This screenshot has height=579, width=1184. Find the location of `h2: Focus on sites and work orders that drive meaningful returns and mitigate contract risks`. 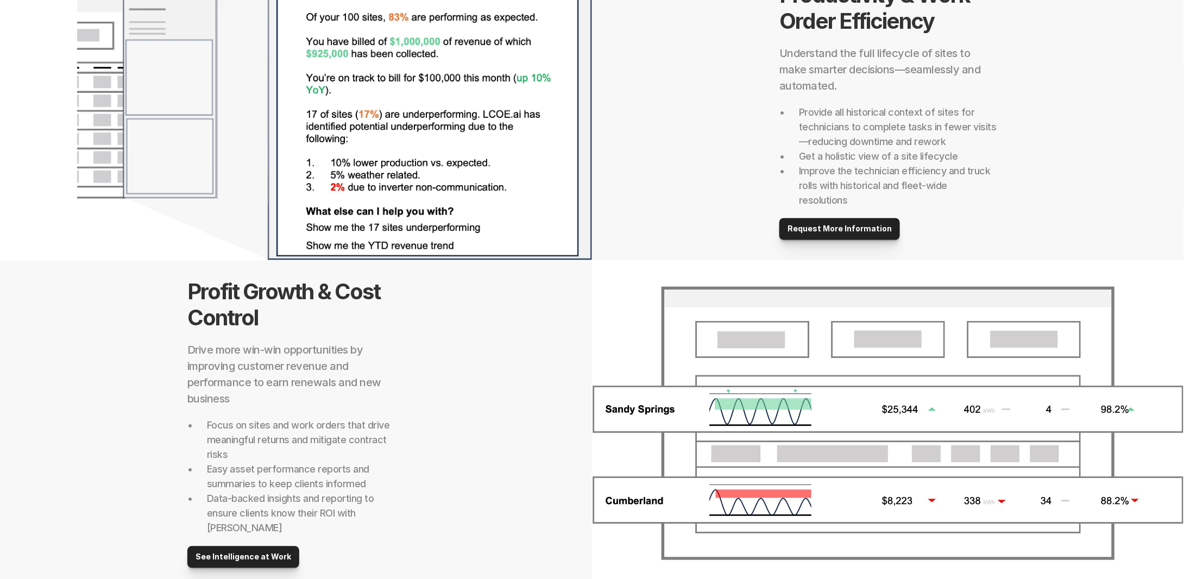

h2: Focus on sites and work orders that drive meaningful returns and mitigate contract risks is located at coordinates (306, 440).